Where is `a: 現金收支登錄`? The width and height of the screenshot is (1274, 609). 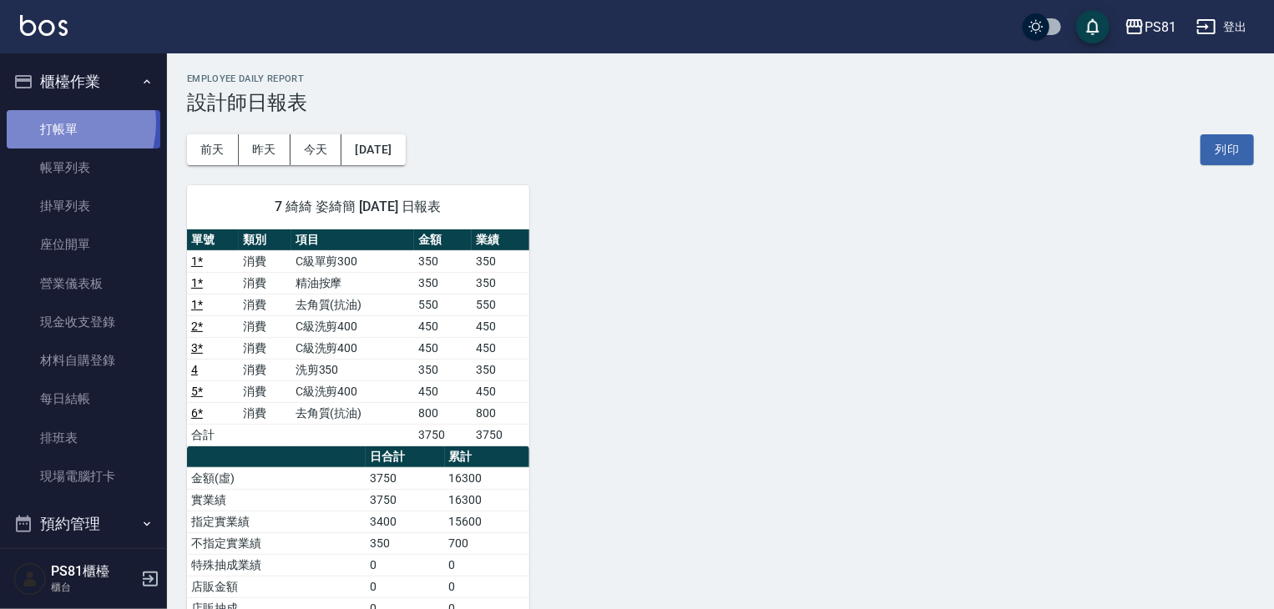 a: 現金收支登錄 is located at coordinates (83, 322).